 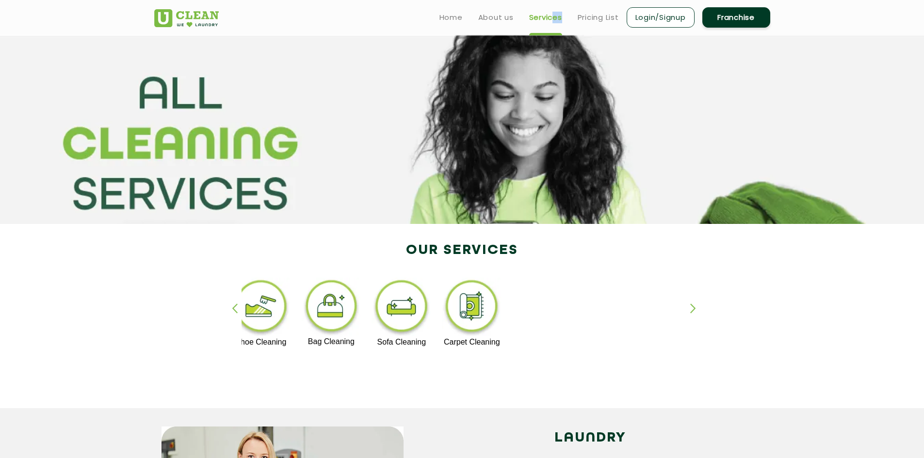 What do you see at coordinates (546, 17) in the screenshot?
I see `a: Services` at bounding box center [546, 17].